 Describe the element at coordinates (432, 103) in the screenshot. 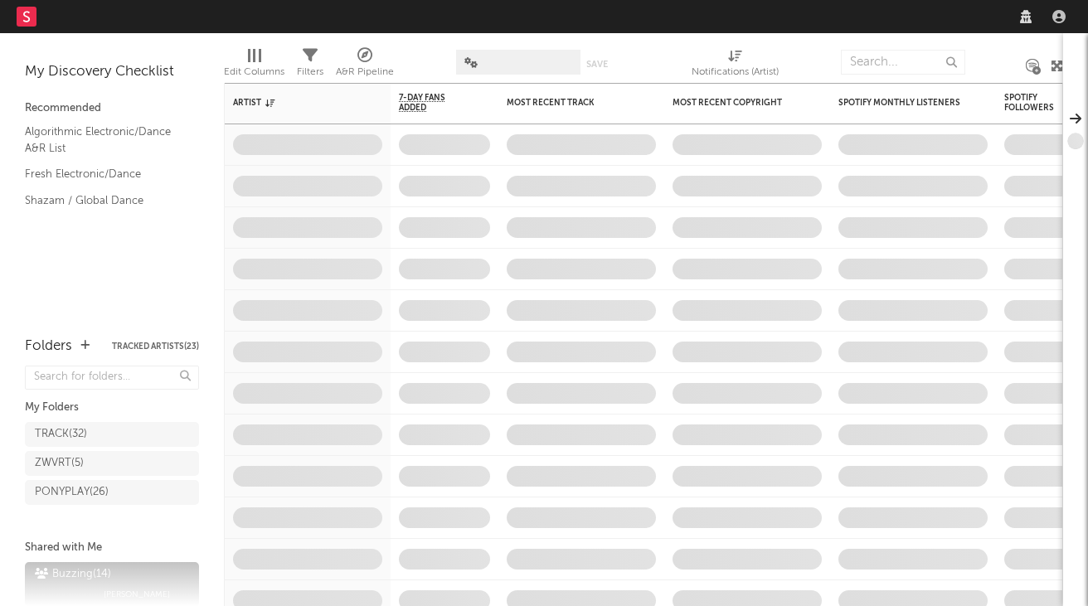

I see `span: 7-Day Fans Added` at that location.